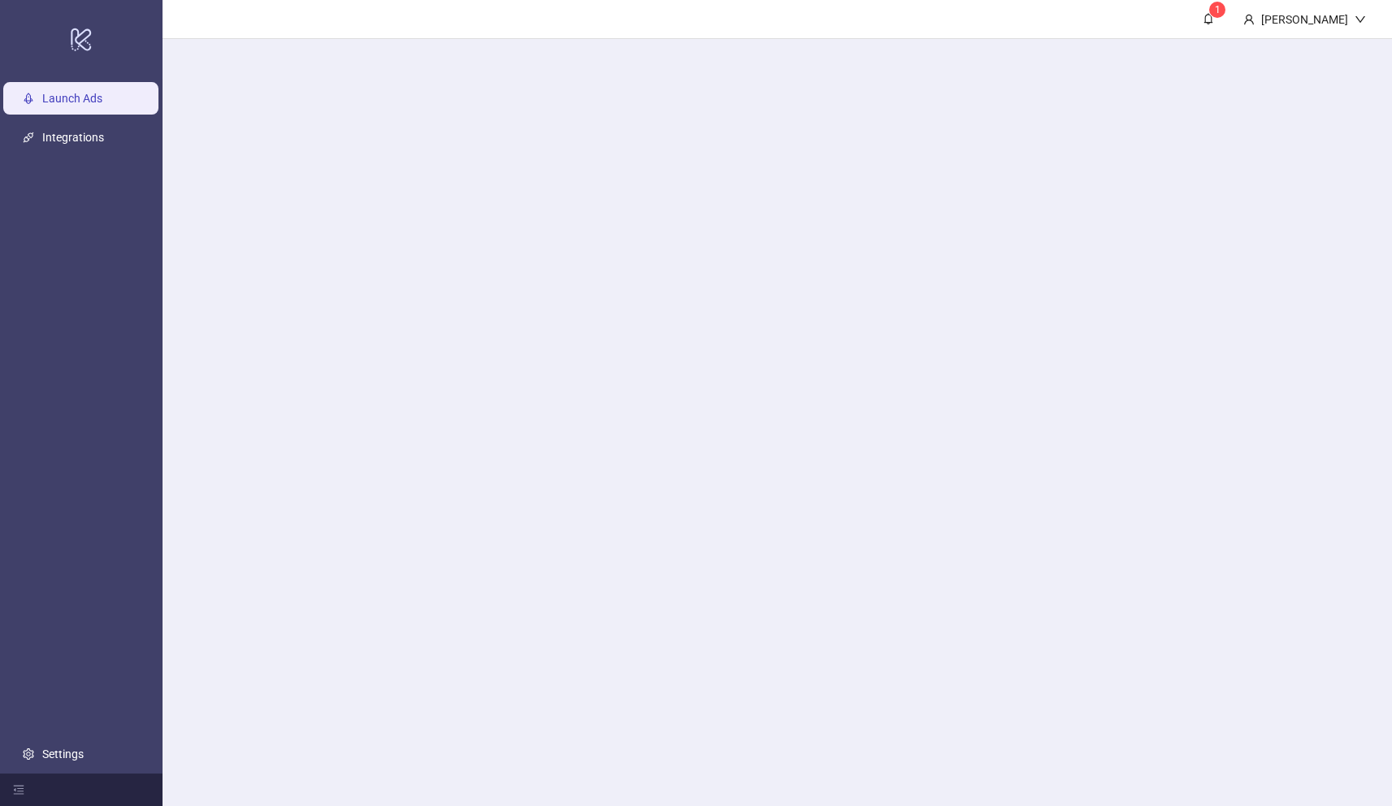  What do you see at coordinates (1217, 10) in the screenshot?
I see `sup: 1` at bounding box center [1217, 10].